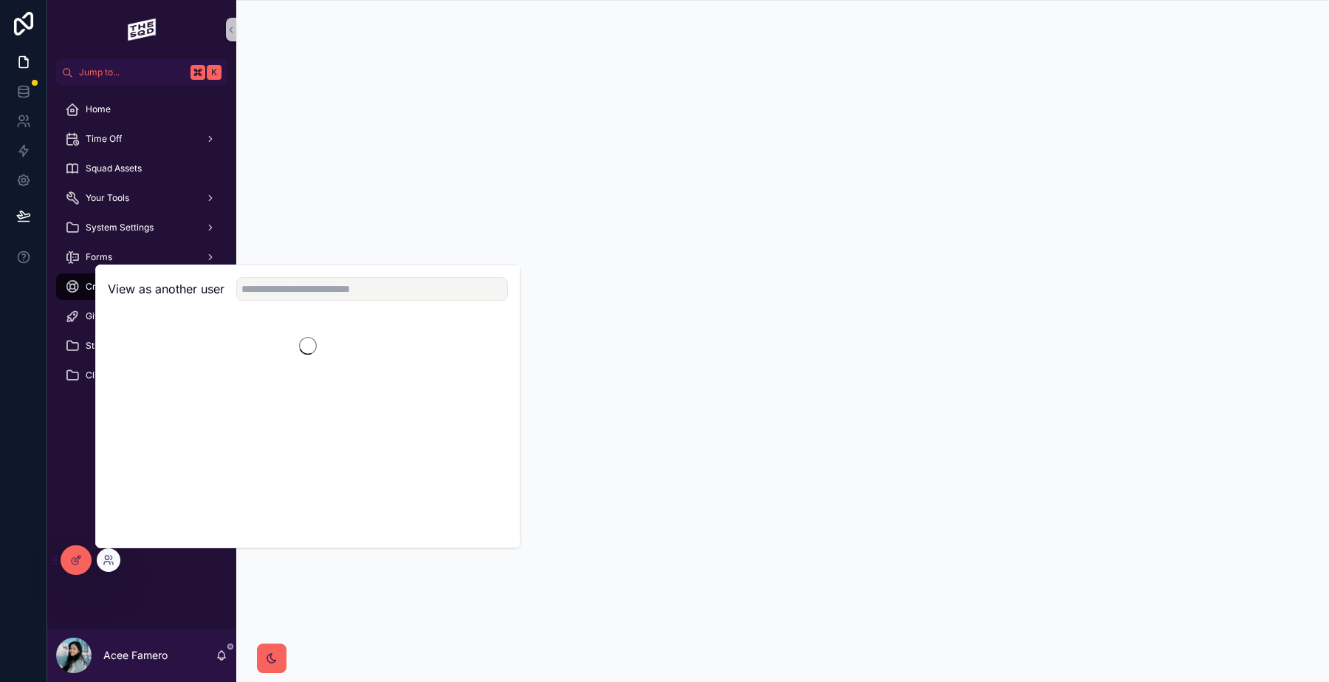 This screenshot has height=682, width=1329. What do you see at coordinates (142, 109) in the screenshot?
I see `a: Home` at bounding box center [142, 109].